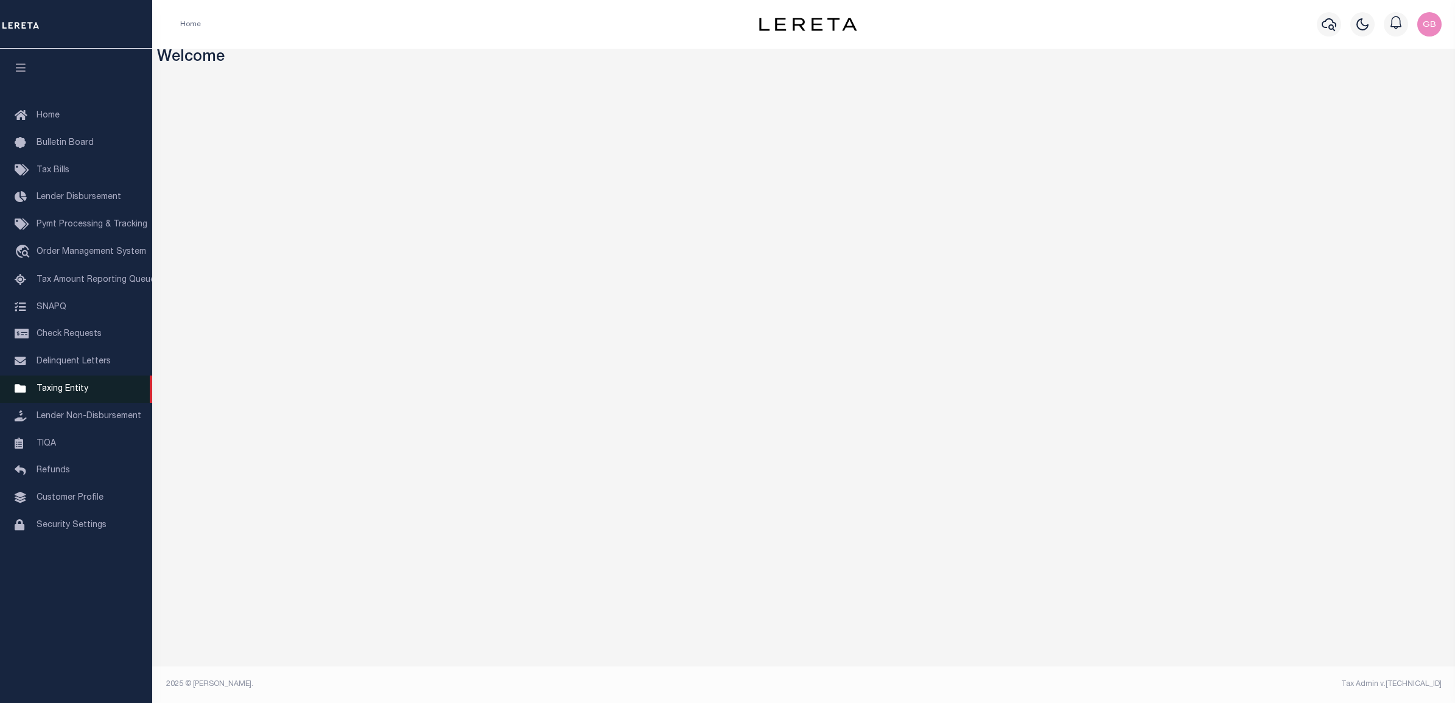 The width and height of the screenshot is (1455, 703). Describe the element at coordinates (48, 116) in the screenshot. I see `span: Home` at that location.